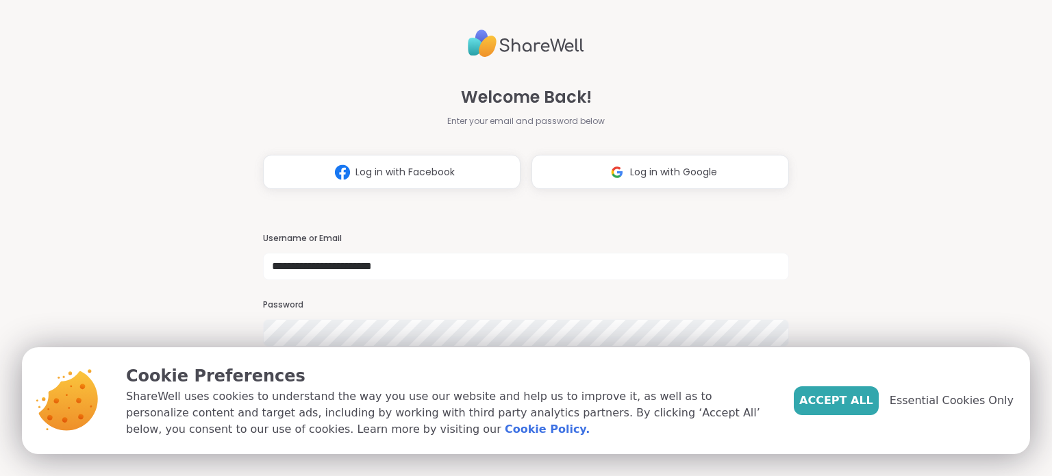 Image resolution: width=1052 pixels, height=476 pixels. What do you see at coordinates (673, 172) in the screenshot?
I see `span: Log in with Google` at bounding box center [673, 172].